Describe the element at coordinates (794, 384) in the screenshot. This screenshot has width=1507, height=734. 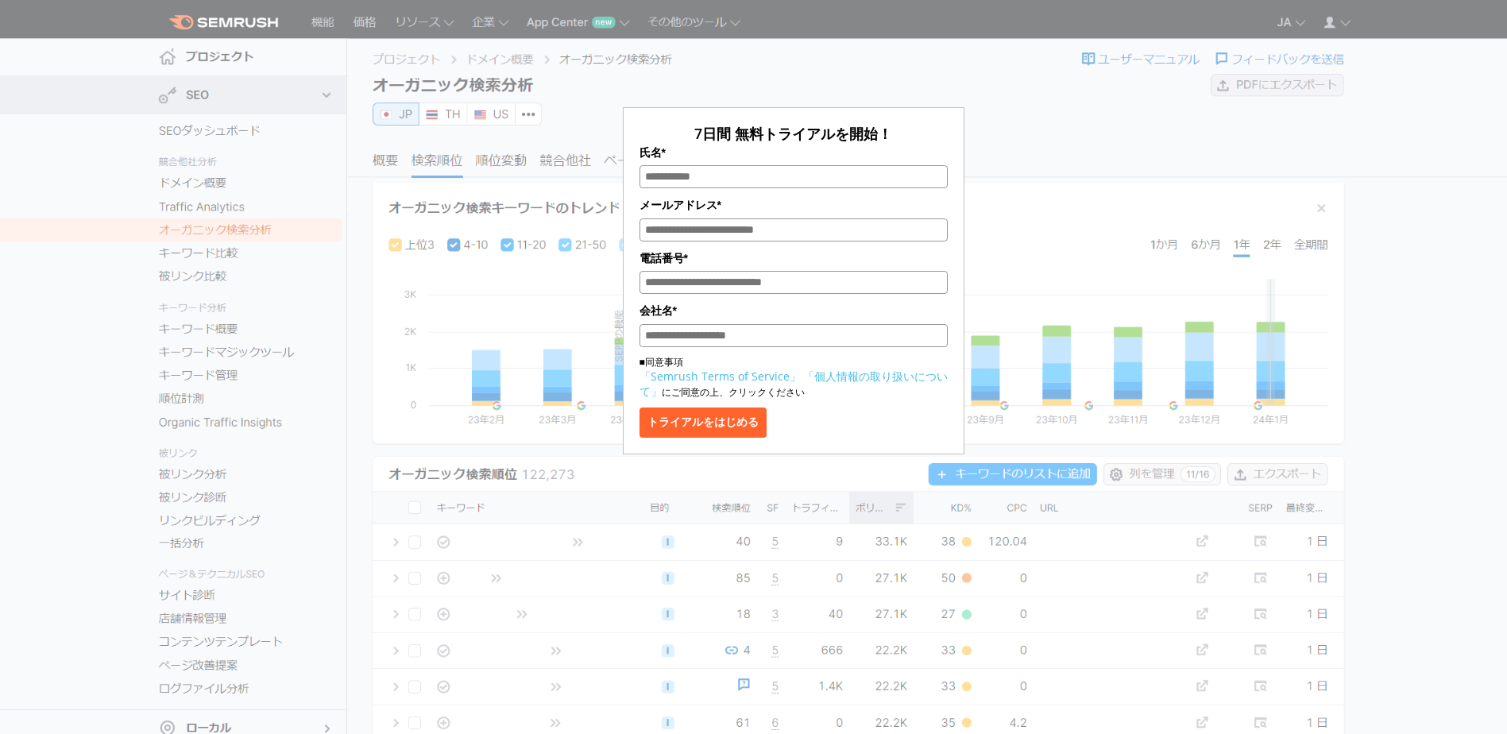
I see `a: 「個人情報の取り扱いについて」` at that location.